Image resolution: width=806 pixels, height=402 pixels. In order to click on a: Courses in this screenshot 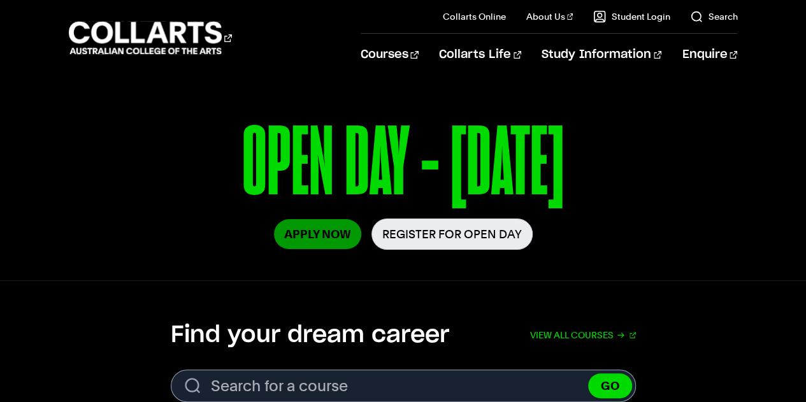, I will do `click(389, 55)`.